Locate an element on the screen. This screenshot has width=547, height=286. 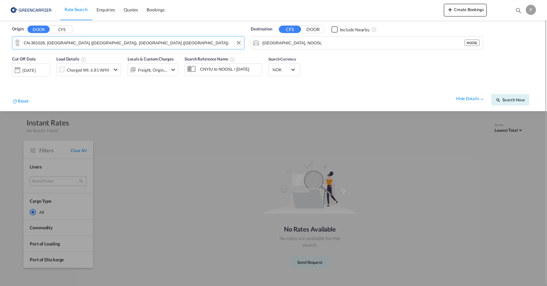
span: Search Currency is located at coordinates (282, 59).